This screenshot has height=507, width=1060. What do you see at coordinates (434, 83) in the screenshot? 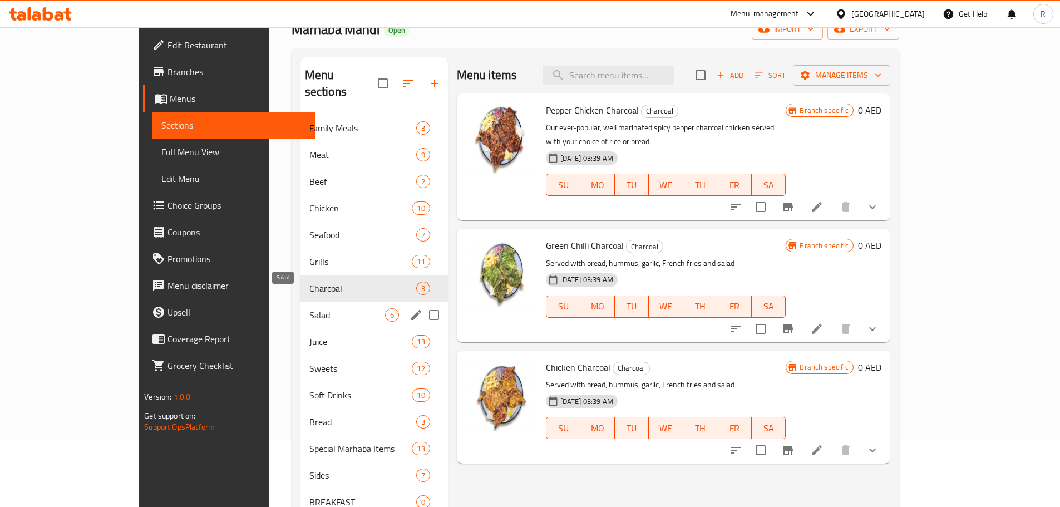
I see `button: Add section` at bounding box center [434, 83].